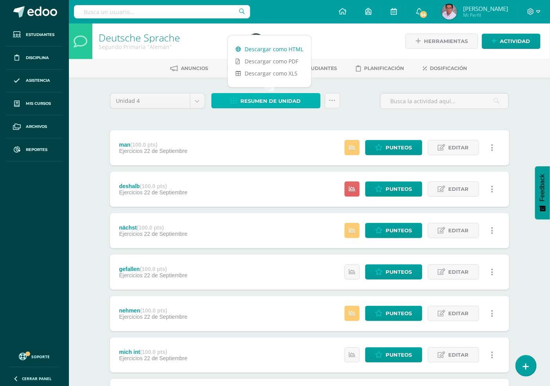 Image resolution: width=550 pixels, height=386 pixels. I want to click on div: nächst, so click(153, 228).